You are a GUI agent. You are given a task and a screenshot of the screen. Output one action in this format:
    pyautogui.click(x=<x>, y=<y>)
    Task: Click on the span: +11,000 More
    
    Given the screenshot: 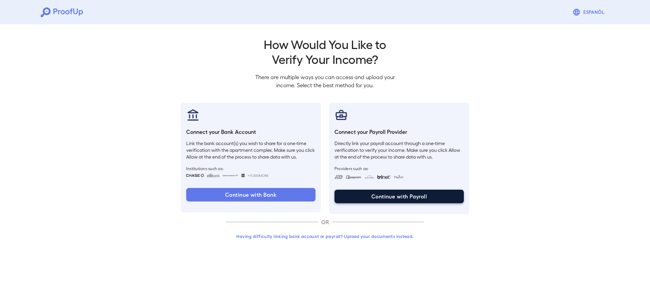 What is the action you would take?
    pyautogui.click(x=258, y=176)
    